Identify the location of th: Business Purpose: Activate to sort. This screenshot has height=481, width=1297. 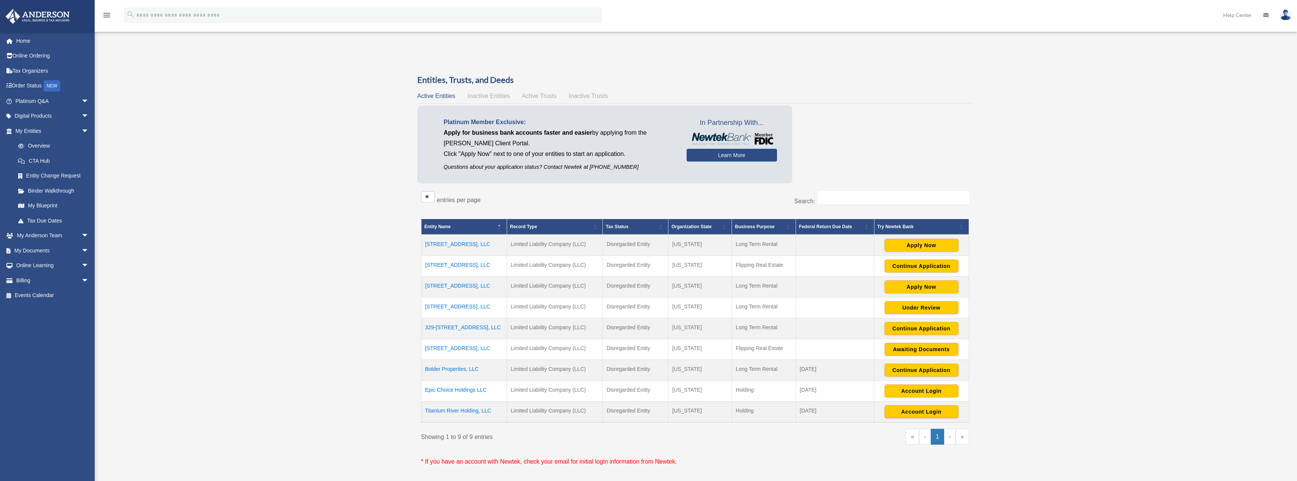
(763, 227).